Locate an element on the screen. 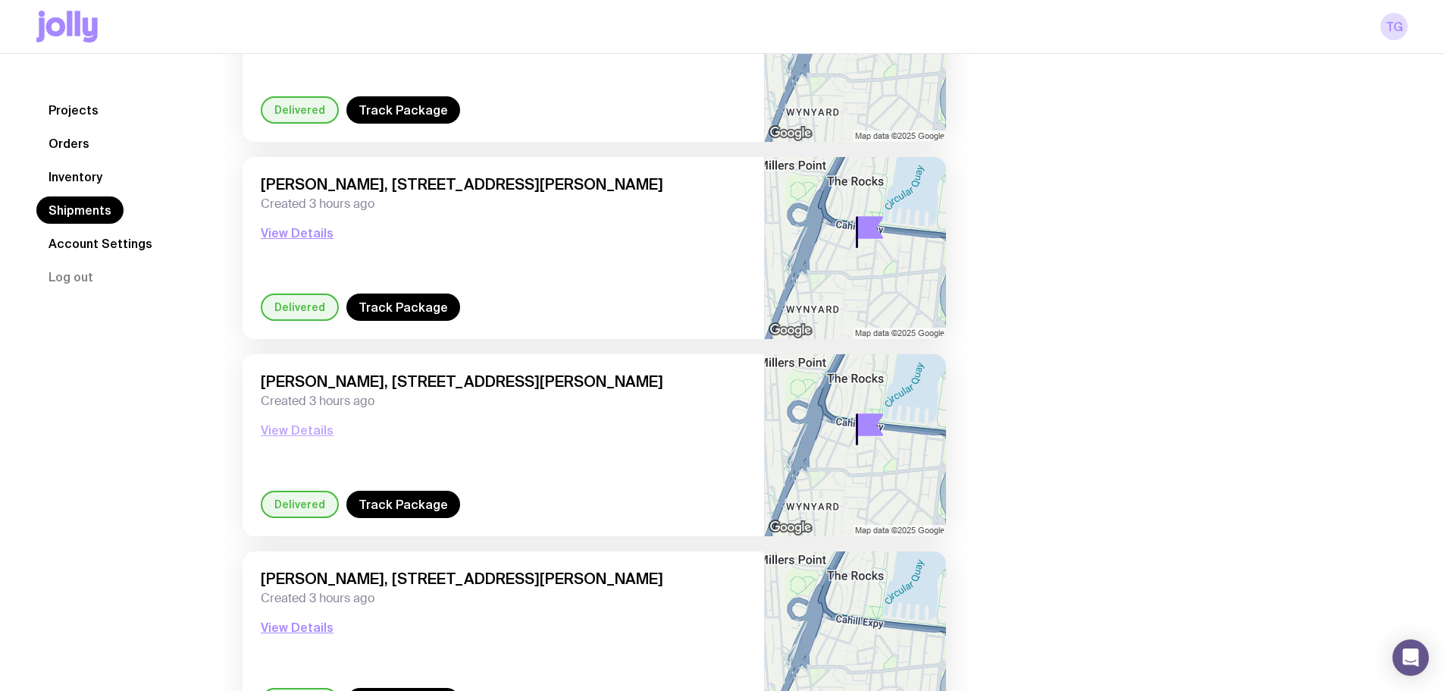 Image resolution: width=1444 pixels, height=691 pixels. div: Delivered is located at coordinates (299, 504).